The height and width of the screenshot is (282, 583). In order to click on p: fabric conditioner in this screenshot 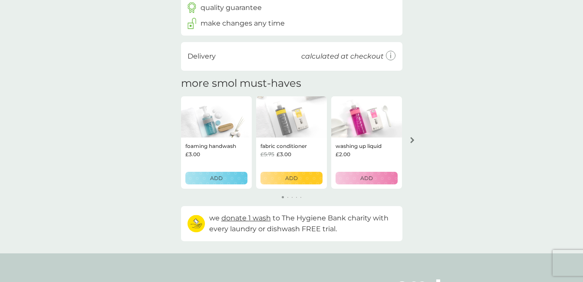, I will do `click(283, 146)`.